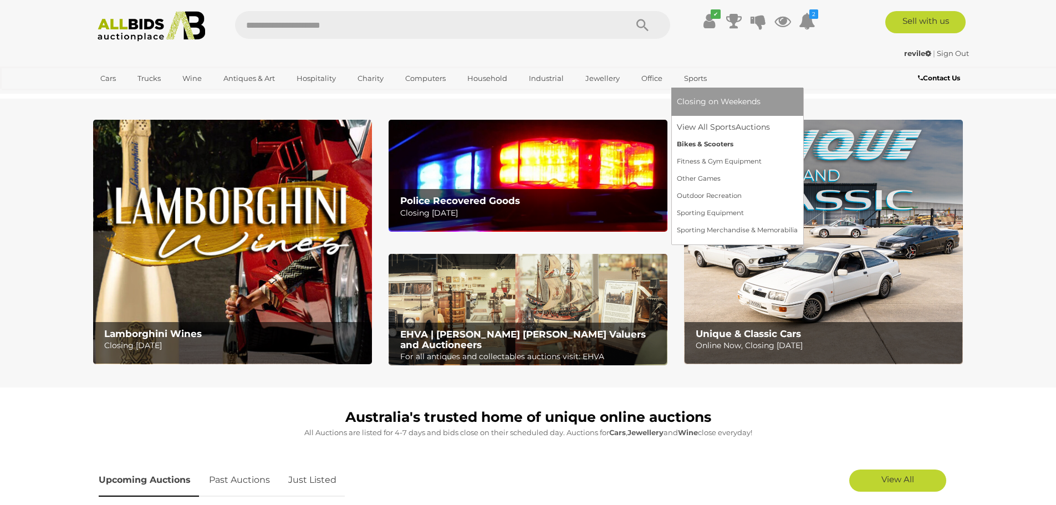 The image size is (1056, 505). Describe the element at coordinates (748, 334) in the screenshot. I see `b: Unique & Classic Cars` at that location.